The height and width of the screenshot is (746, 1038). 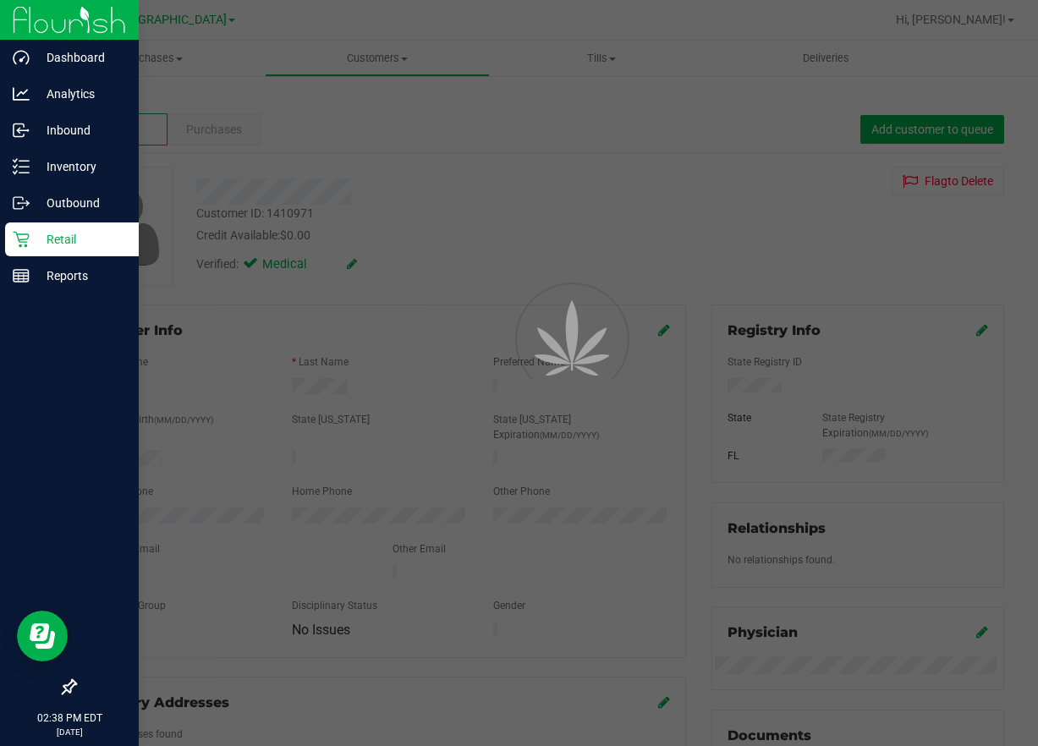 I want to click on inline-svg: Retail, so click(x=21, y=239).